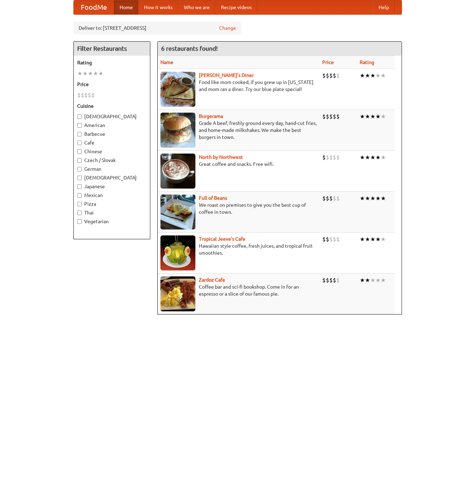 The image size is (475, 495). I want to click on input: American, so click(79, 125).